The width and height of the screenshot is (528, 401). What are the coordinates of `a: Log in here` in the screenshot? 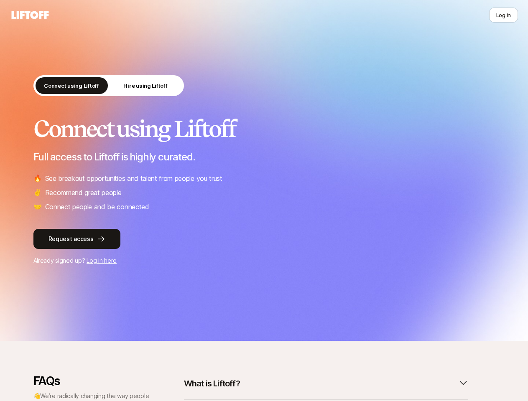 It's located at (102, 260).